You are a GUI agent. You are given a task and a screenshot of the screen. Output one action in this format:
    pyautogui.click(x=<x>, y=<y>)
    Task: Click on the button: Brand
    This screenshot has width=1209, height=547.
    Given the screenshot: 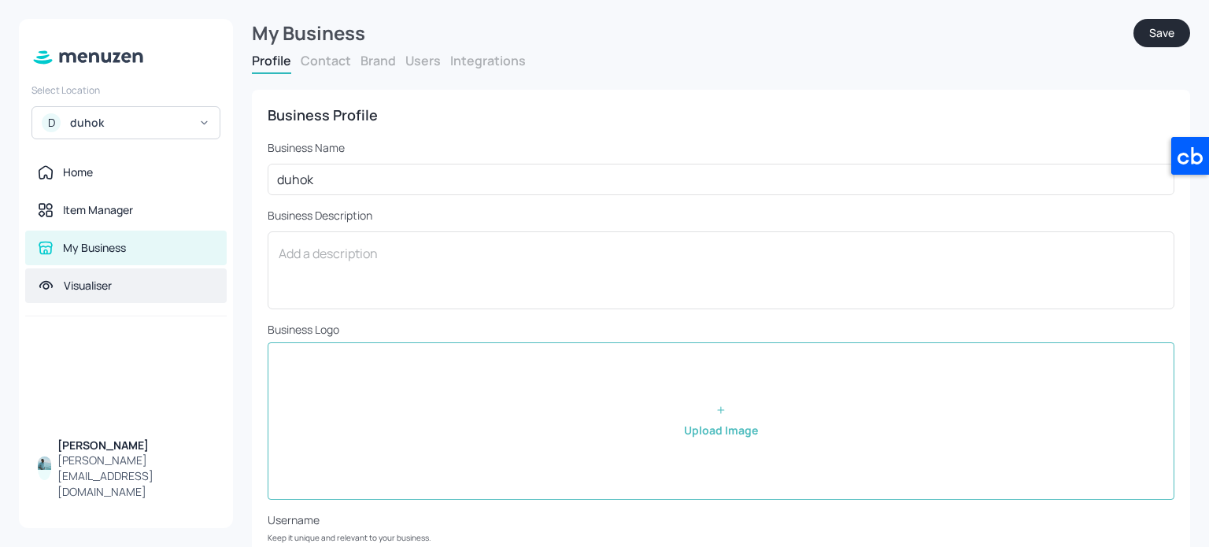 What is the action you would take?
    pyautogui.click(x=378, y=61)
    